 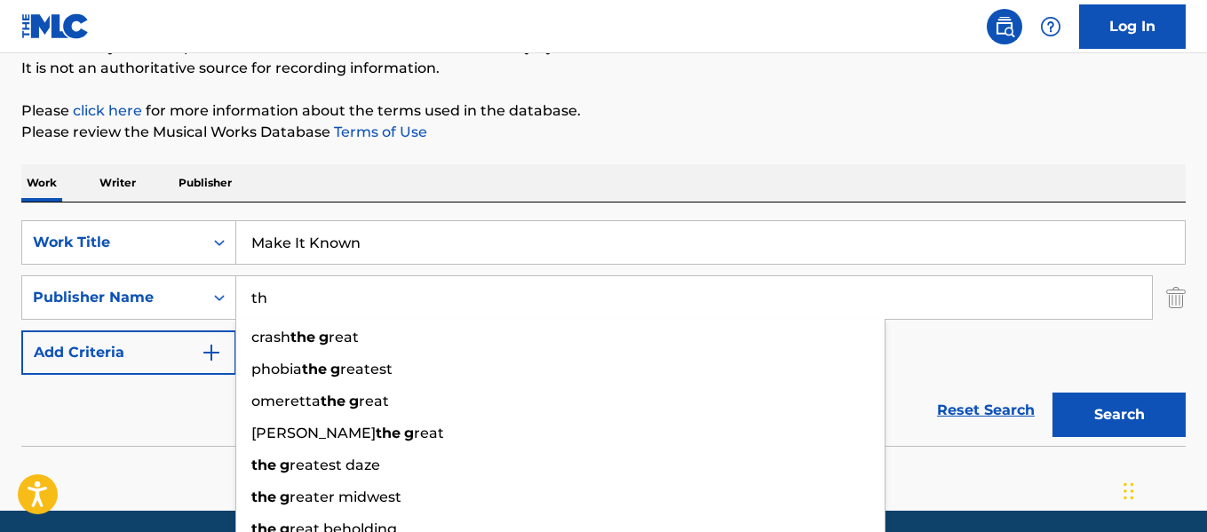 What do you see at coordinates (113, 243) in the screenshot?
I see `div: Work Title` at bounding box center [113, 243].